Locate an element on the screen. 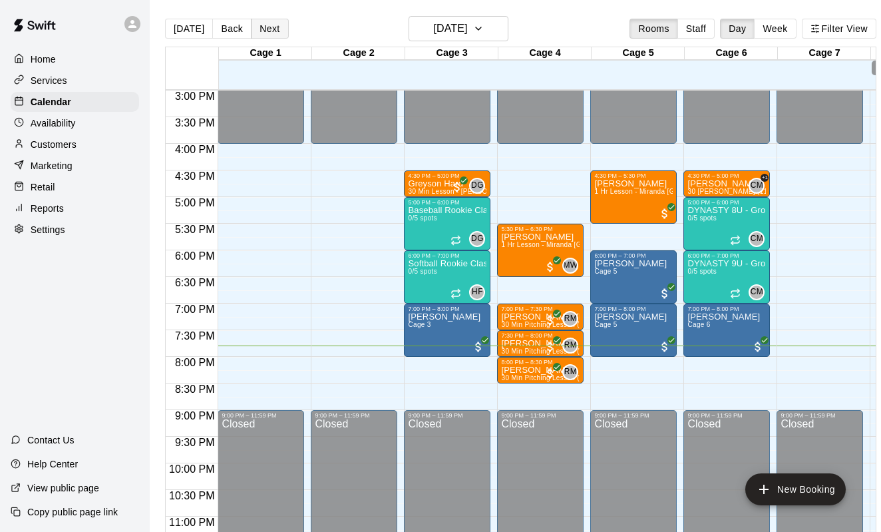 Image resolution: width=881 pixels, height=532 pixels. span: 6:30 PM is located at coordinates (195, 282).